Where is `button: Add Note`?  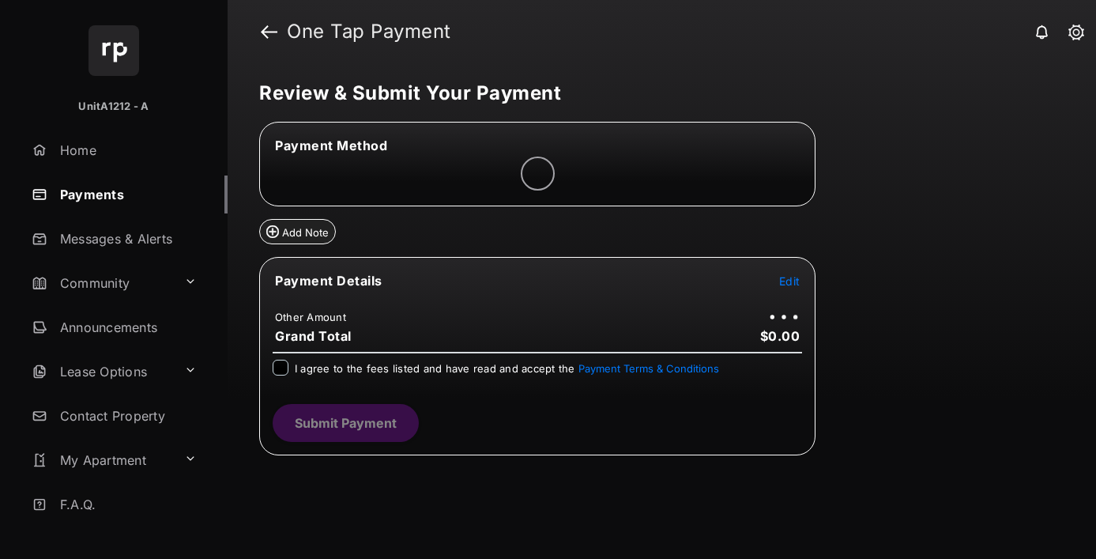
button: Add Note is located at coordinates (297, 232).